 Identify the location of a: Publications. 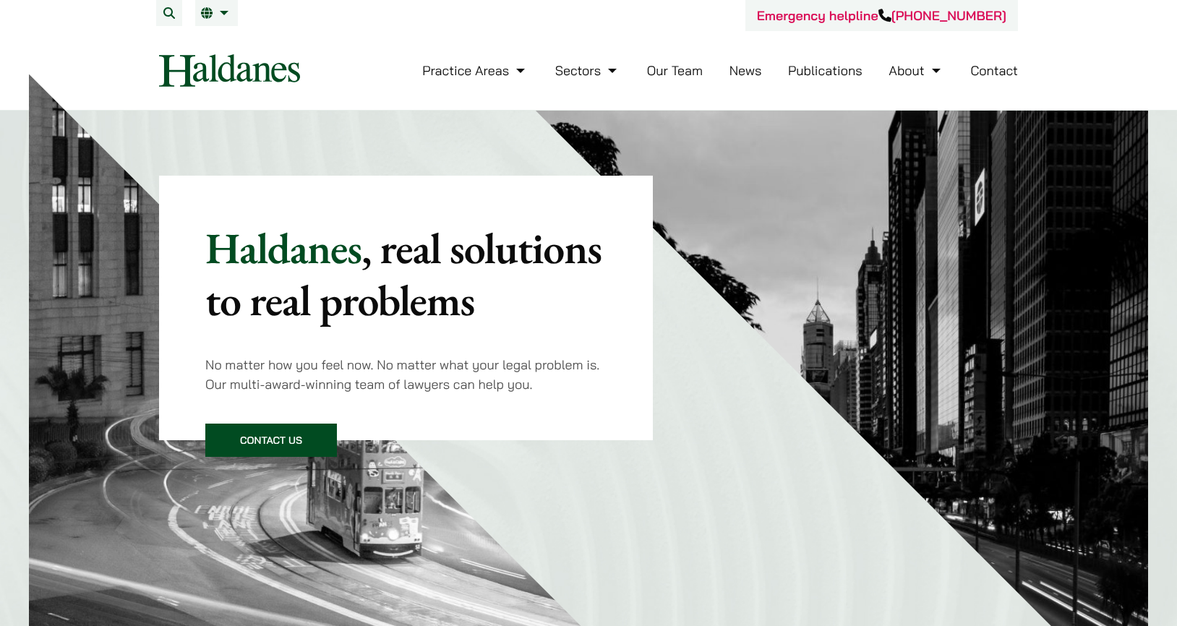
(825, 70).